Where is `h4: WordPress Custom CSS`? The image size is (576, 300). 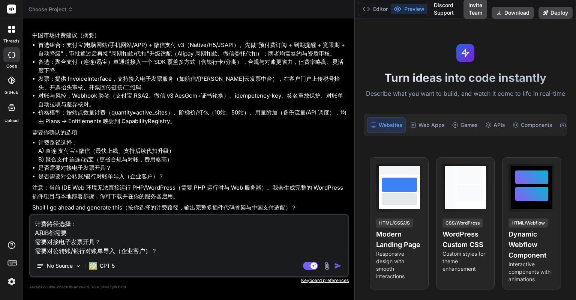
h4: WordPress Custom CSS is located at coordinates (465, 239).